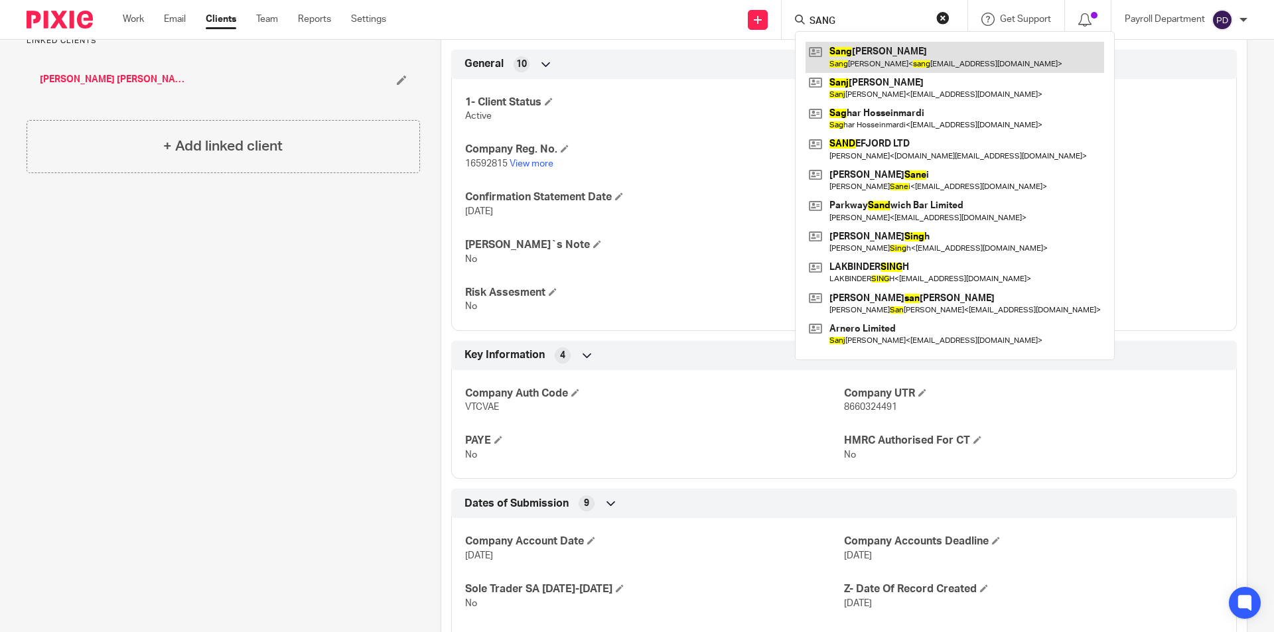 The image size is (1274, 632). I want to click on span: 8660324491, so click(871, 407).